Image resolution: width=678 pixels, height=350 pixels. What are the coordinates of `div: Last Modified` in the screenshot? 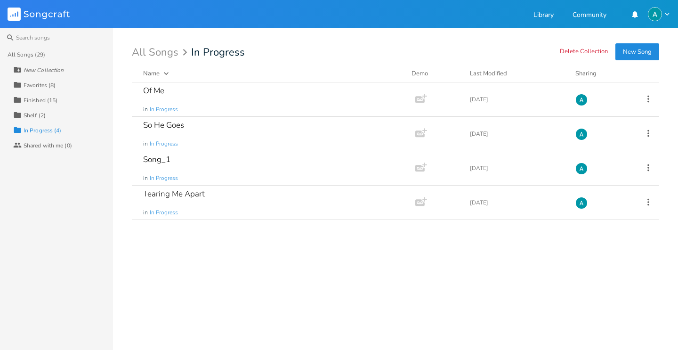 It's located at (488, 73).